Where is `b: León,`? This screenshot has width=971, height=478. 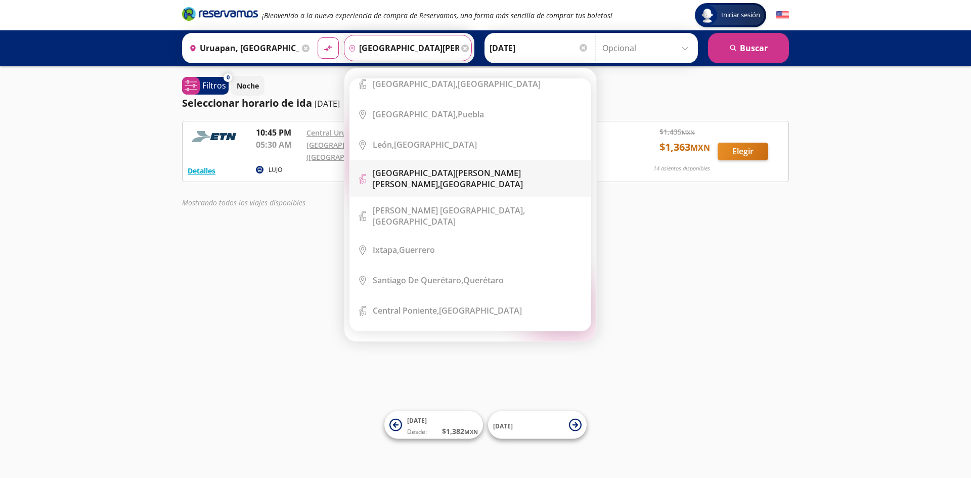 b: León, is located at coordinates (383, 145).